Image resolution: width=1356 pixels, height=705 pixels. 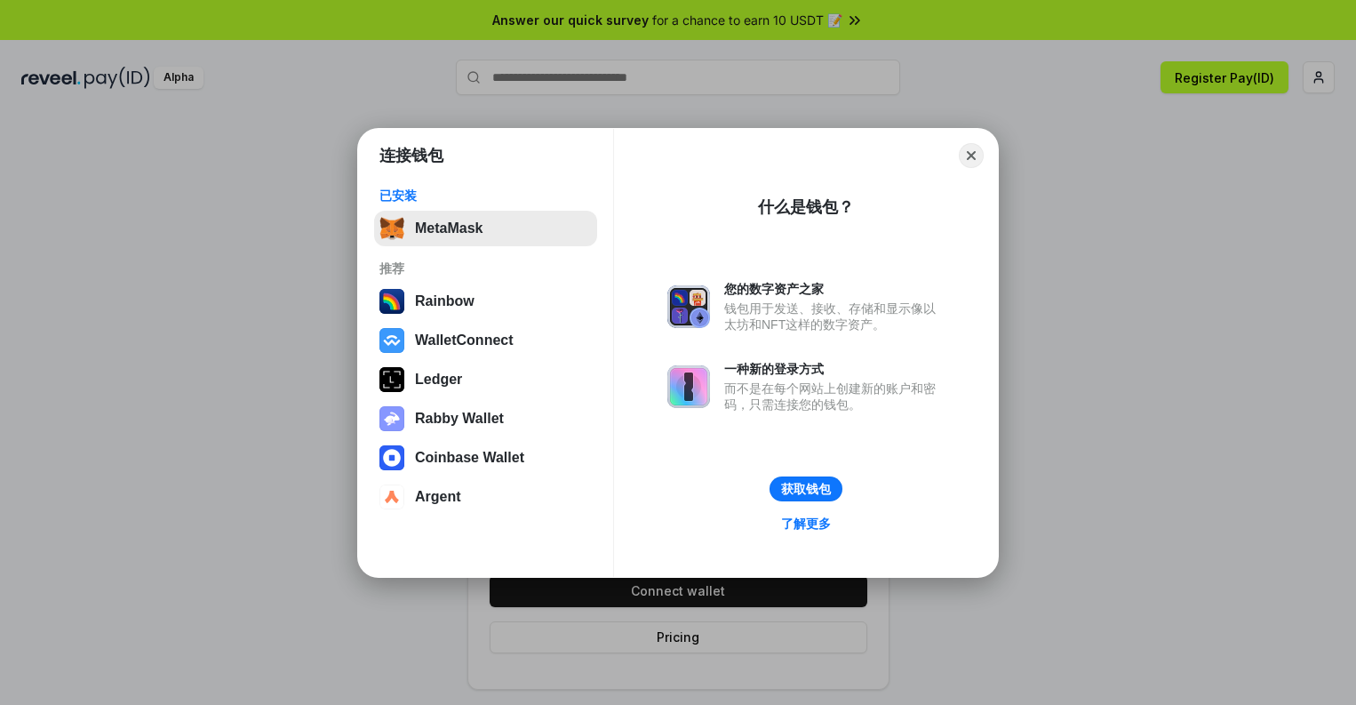 I want to click on button: MetaMask, so click(x=485, y=228).